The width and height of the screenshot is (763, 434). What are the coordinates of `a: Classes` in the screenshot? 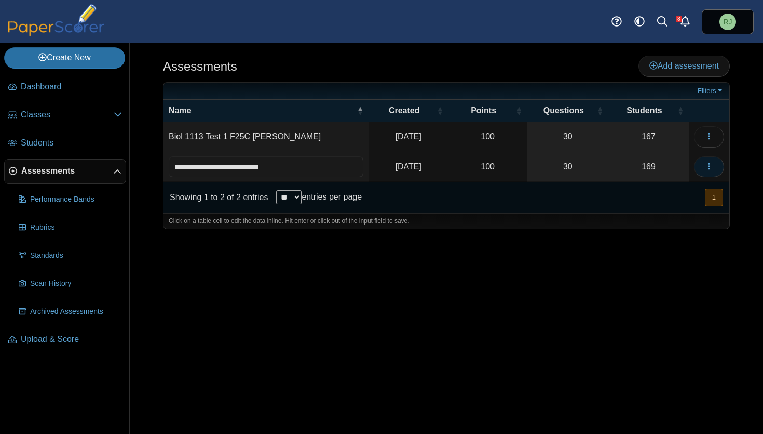 It's located at (65, 115).